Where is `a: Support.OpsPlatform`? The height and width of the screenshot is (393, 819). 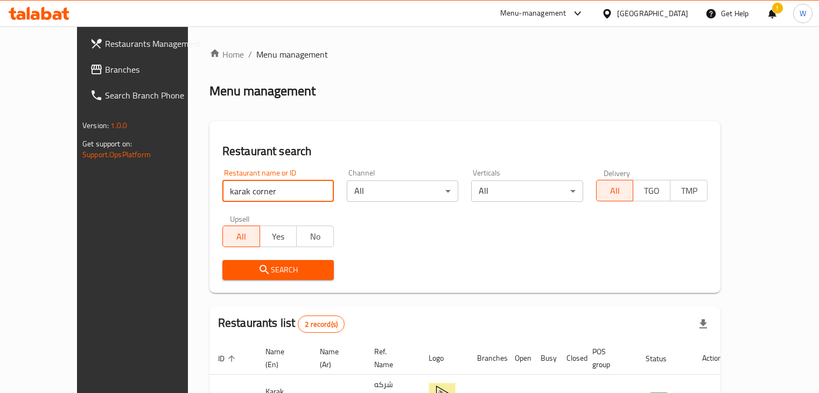 a: Support.OpsPlatform is located at coordinates (116, 154).